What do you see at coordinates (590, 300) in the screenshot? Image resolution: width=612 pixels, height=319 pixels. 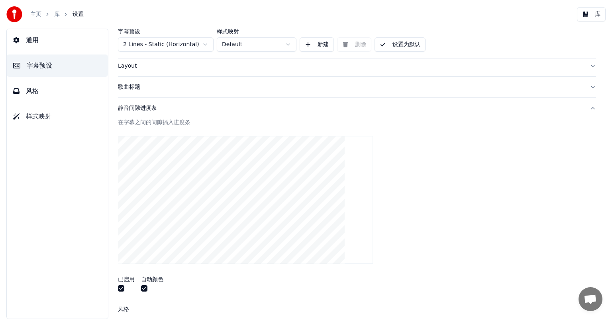 I see `a: 打開聊天` at bounding box center [590, 300].